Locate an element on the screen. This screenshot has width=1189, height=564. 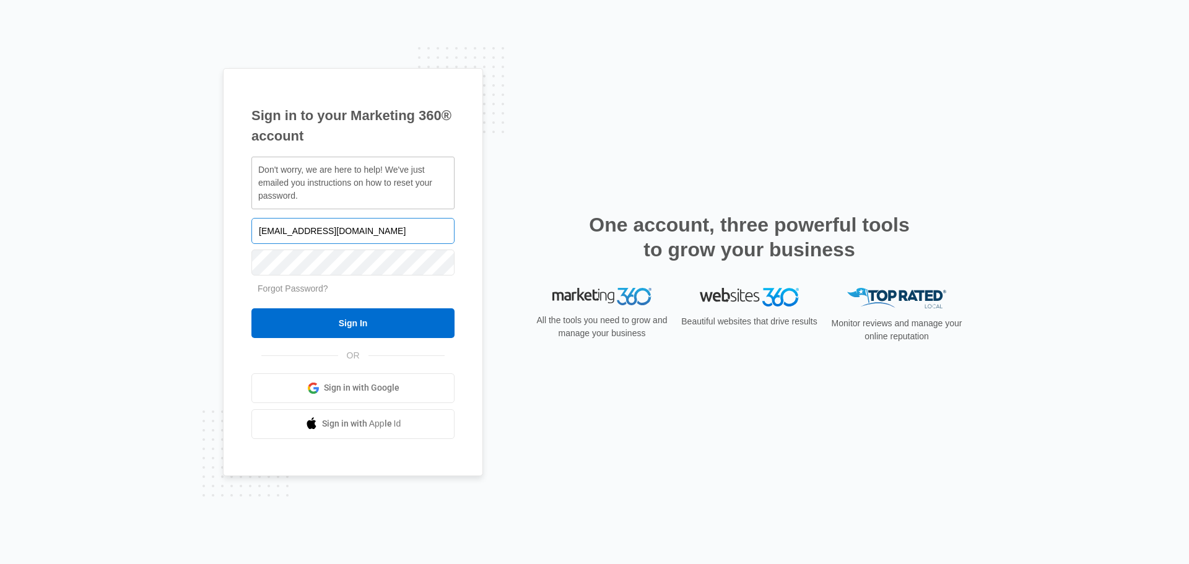
span: Don't worry, we are here to help! We've just emailed you instructions on how to reset your password. is located at coordinates (345, 183).